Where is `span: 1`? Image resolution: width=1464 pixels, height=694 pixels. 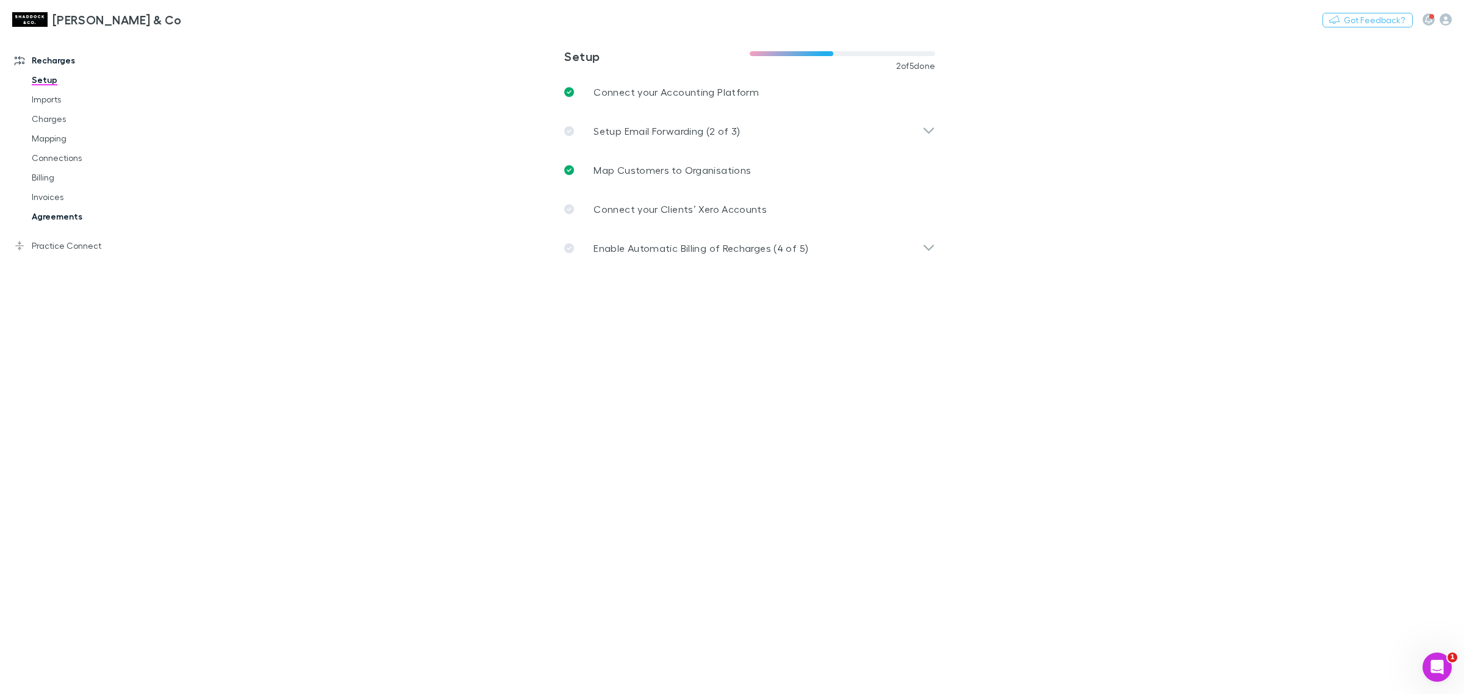 span: 1 is located at coordinates (1452, 658).